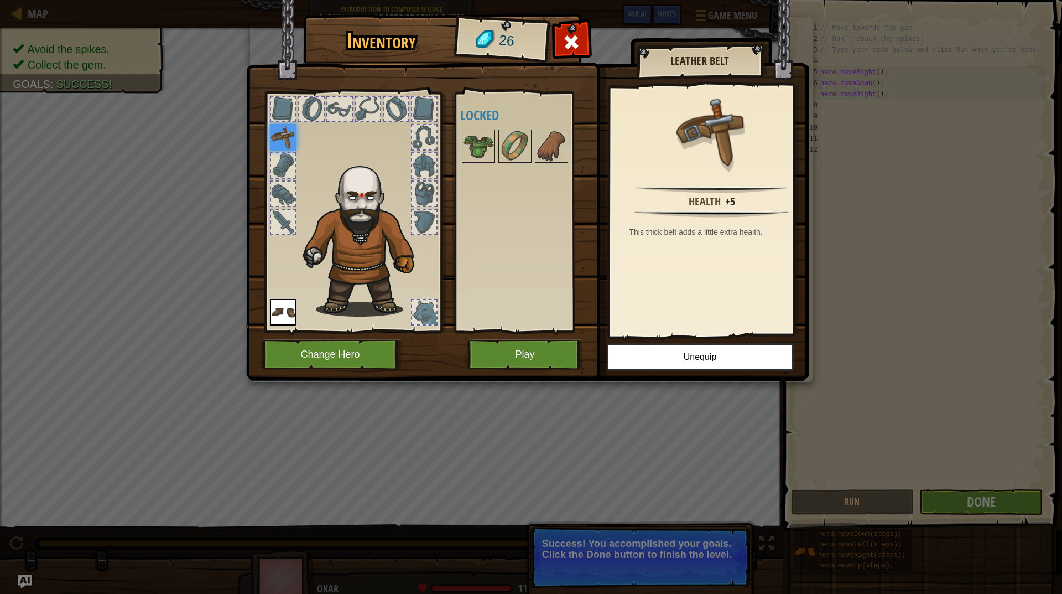  Describe the element at coordinates (365, 236) in the screenshot. I see `img: goliath_hair.png` at that location.